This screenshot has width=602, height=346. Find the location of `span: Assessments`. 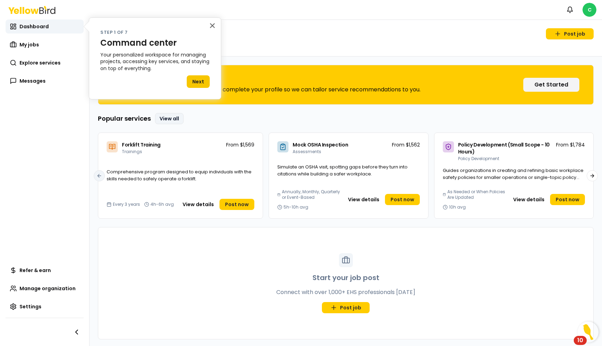

span: Assessments is located at coordinates (307, 151).